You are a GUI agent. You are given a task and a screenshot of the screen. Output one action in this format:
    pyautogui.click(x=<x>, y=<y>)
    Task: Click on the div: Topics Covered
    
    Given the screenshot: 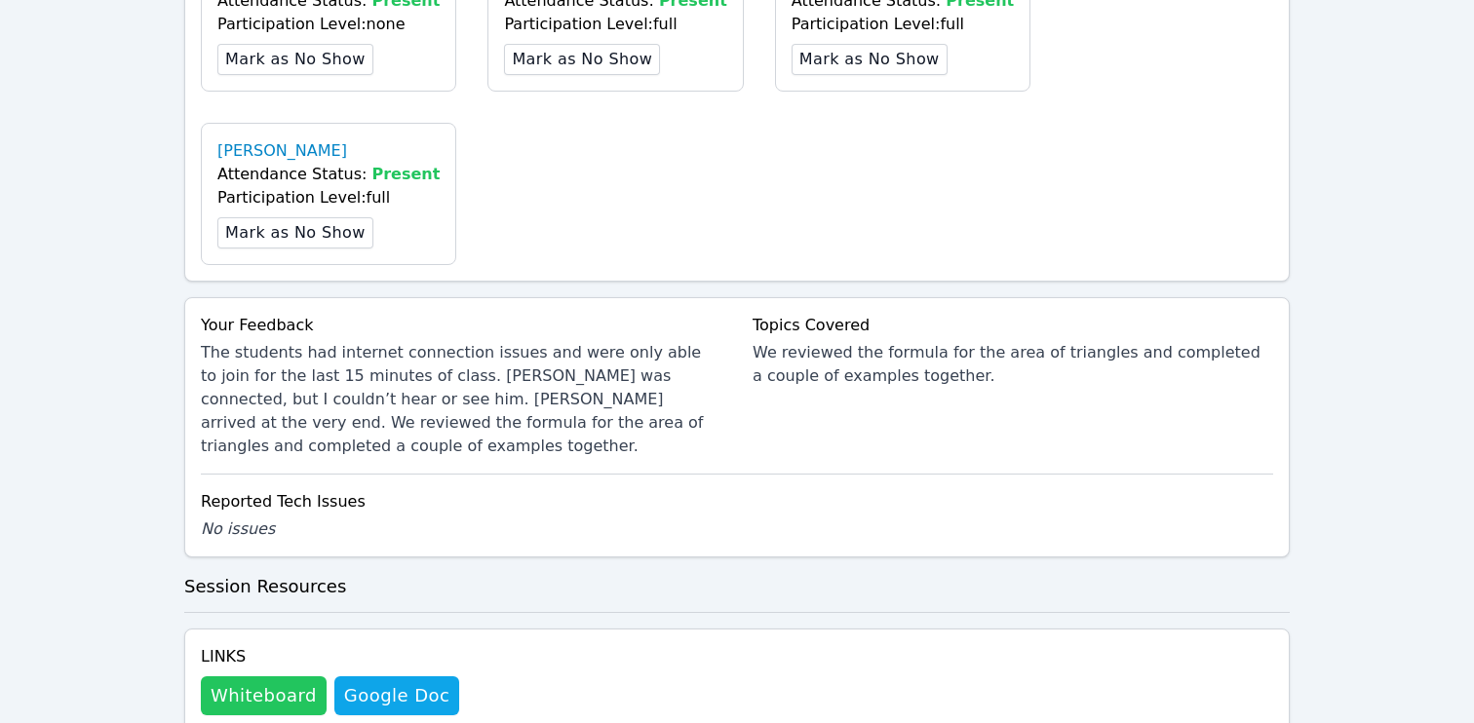 What is the action you would take?
    pyautogui.click(x=1013, y=326)
    